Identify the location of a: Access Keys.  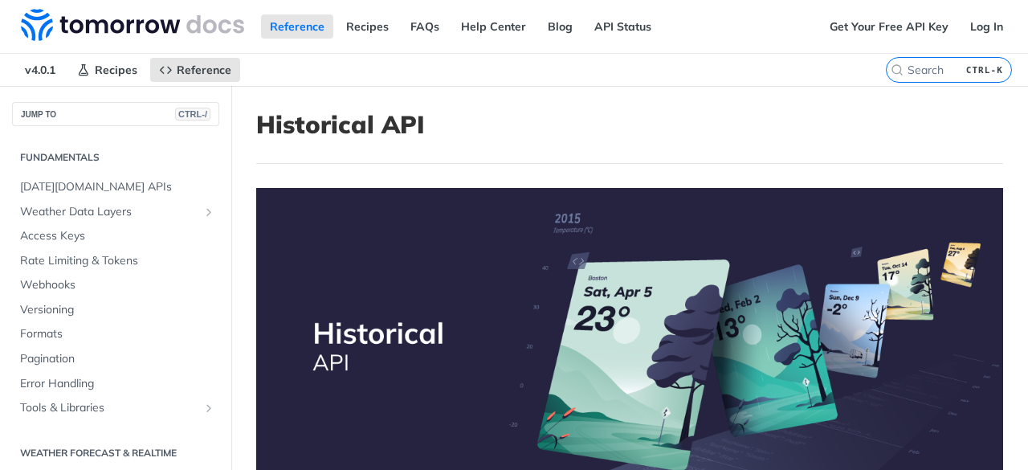
(116, 236).